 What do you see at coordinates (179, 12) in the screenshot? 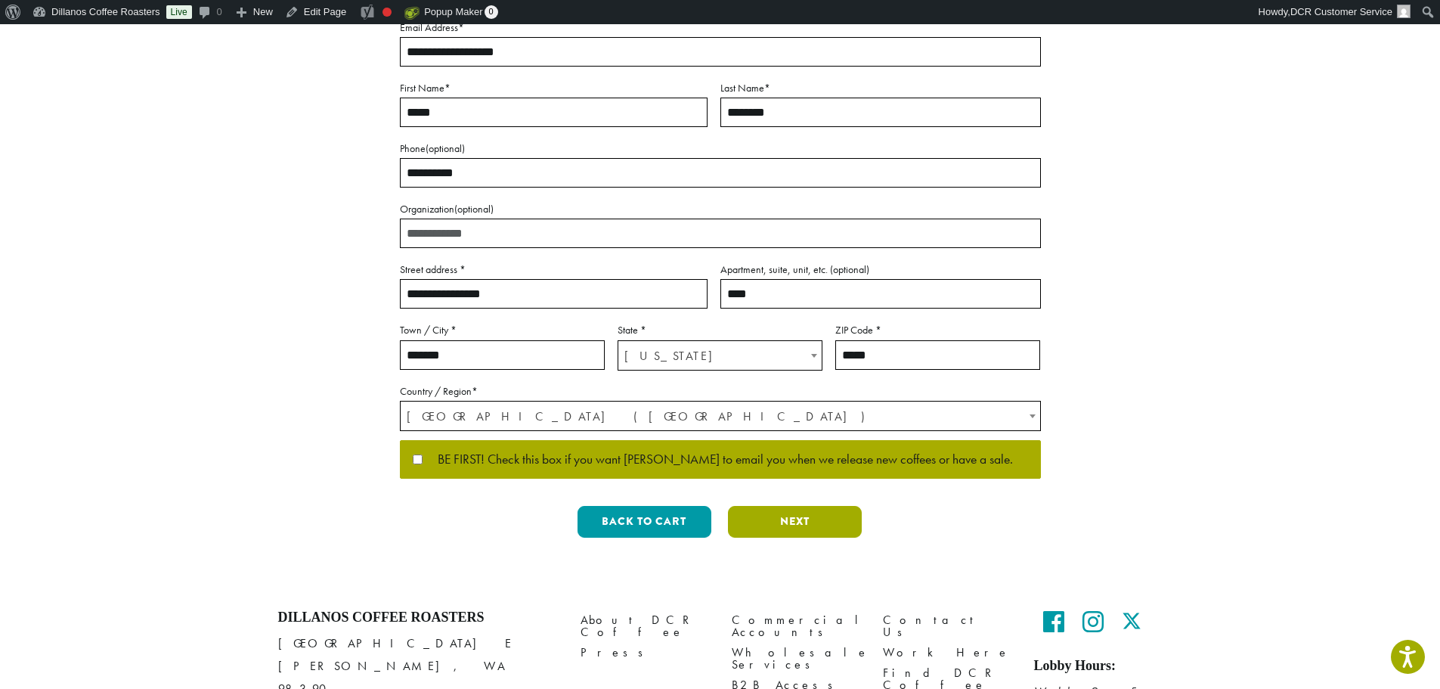
I see `a: Live` at bounding box center [179, 12].